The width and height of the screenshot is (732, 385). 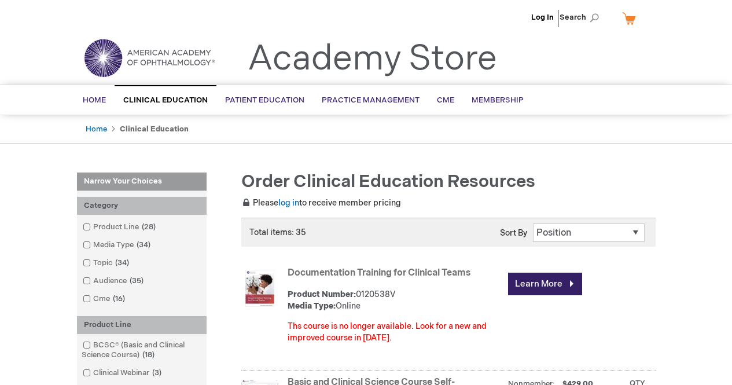 What do you see at coordinates (96, 129) in the screenshot?
I see `a: Home` at bounding box center [96, 129].